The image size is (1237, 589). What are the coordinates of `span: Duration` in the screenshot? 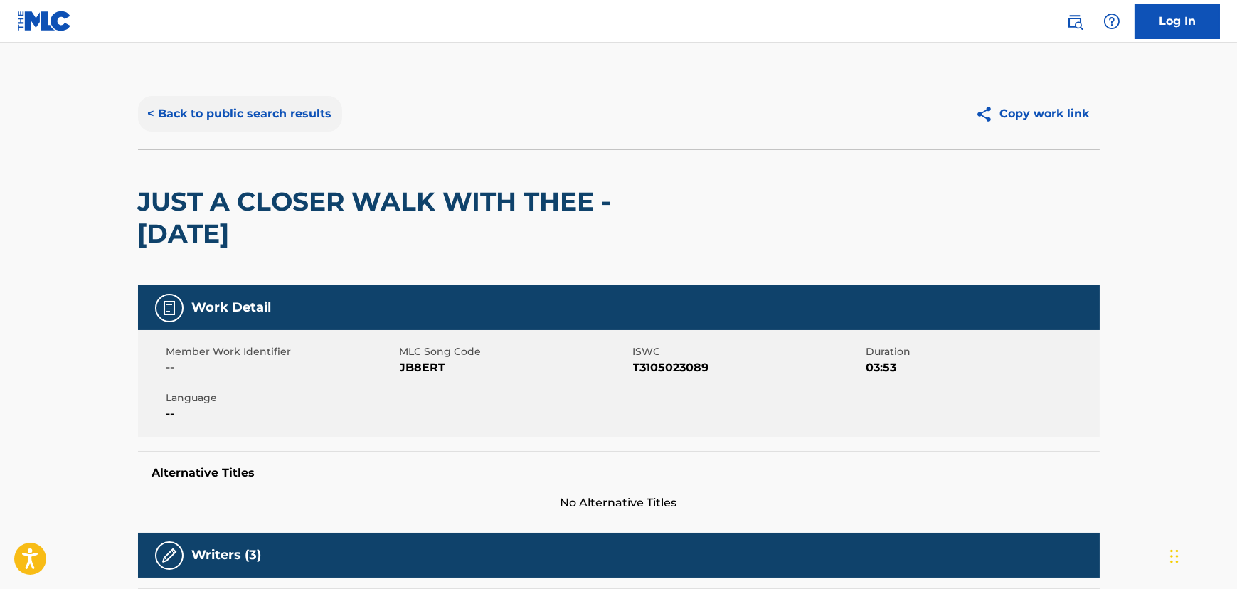 It's located at (981, 352).